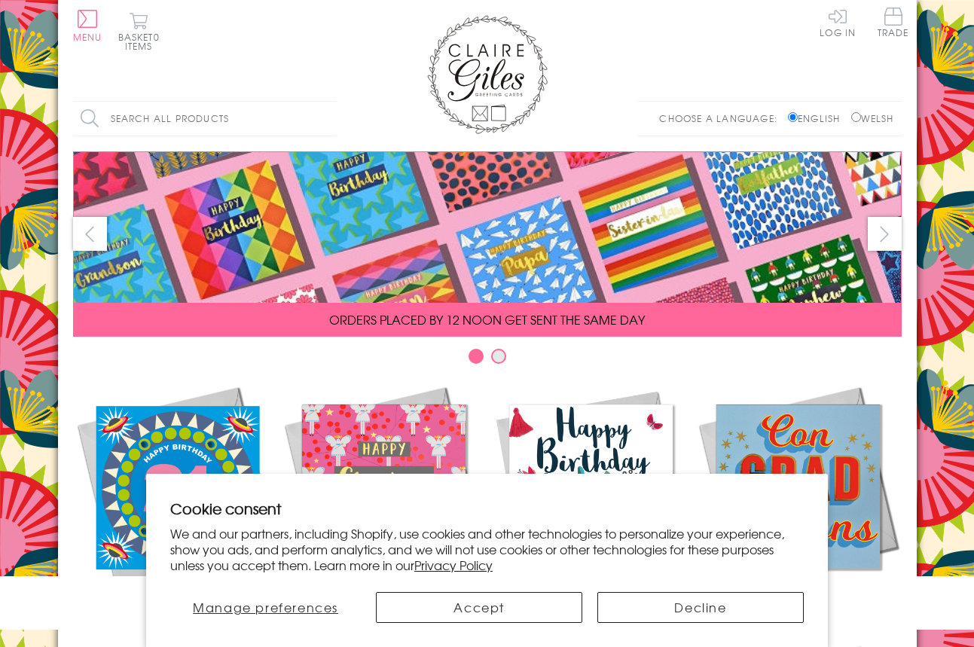 The height and width of the screenshot is (647, 974). Describe the element at coordinates (856, 117) in the screenshot. I see `input: Welsh` at that location.